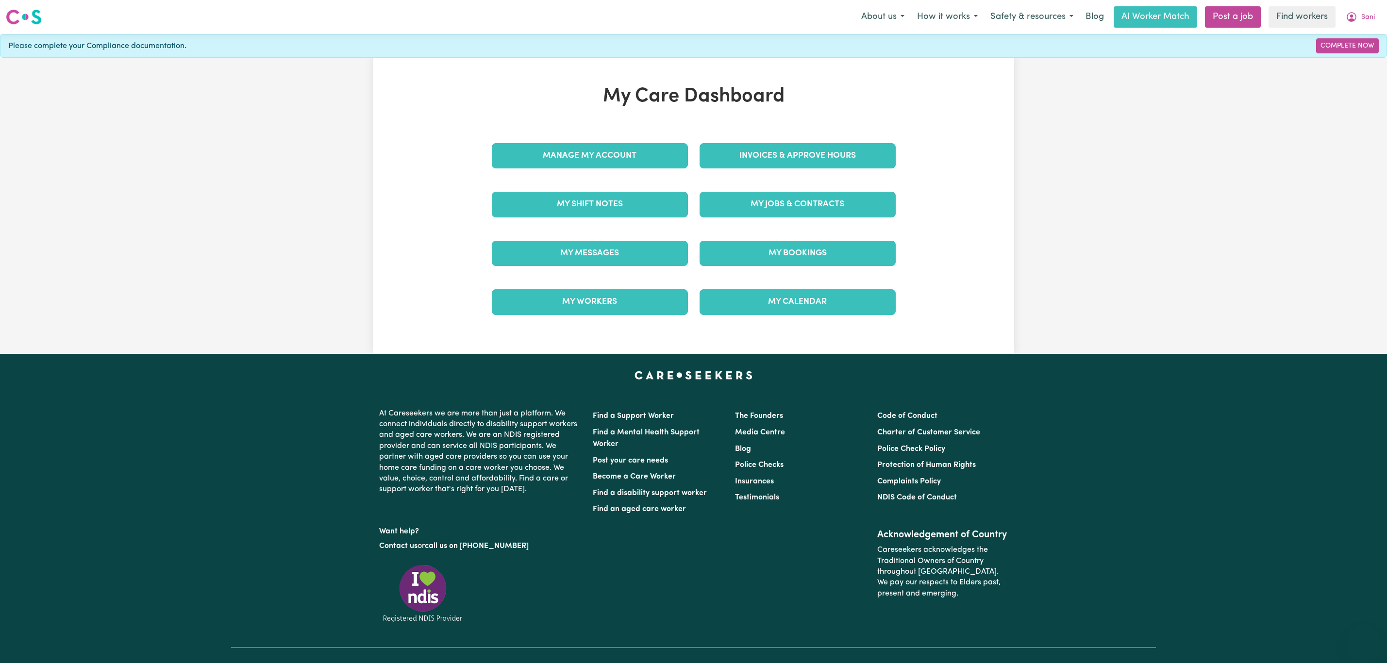  Describe the element at coordinates (693, 375) in the screenshot. I see `a: Careseekers home page` at that location.